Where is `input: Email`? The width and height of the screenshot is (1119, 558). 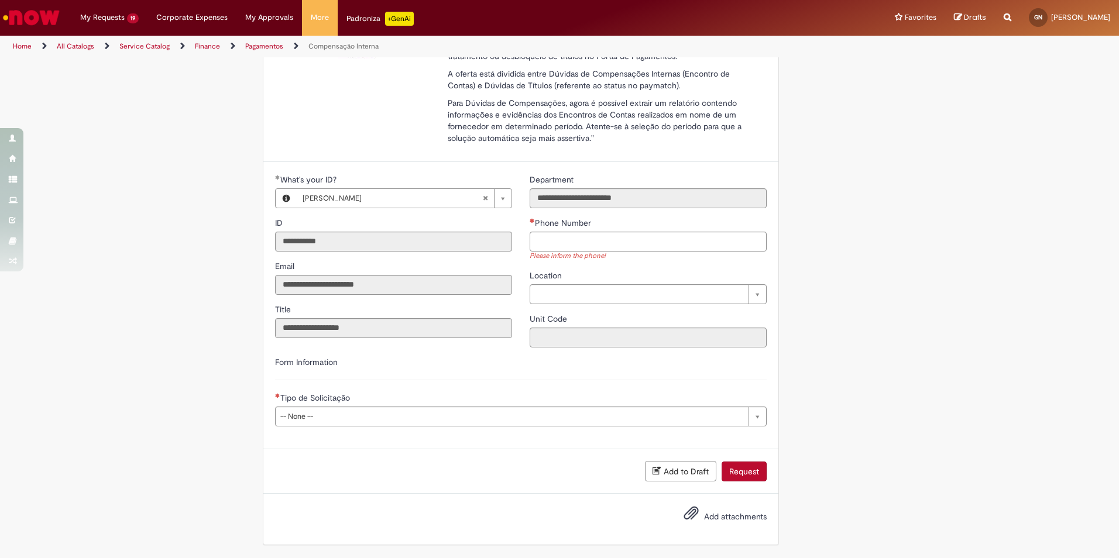 input: Email is located at coordinates (393, 285).